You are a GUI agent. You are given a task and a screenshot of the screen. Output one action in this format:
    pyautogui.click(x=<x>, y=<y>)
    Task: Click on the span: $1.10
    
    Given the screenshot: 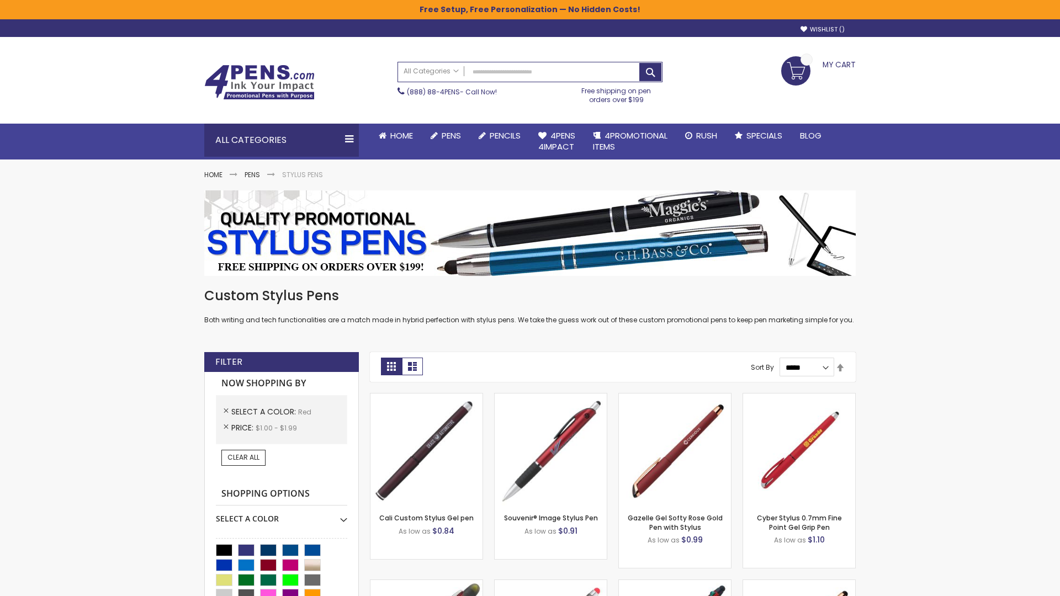 What is the action you would take?
    pyautogui.click(x=816, y=540)
    